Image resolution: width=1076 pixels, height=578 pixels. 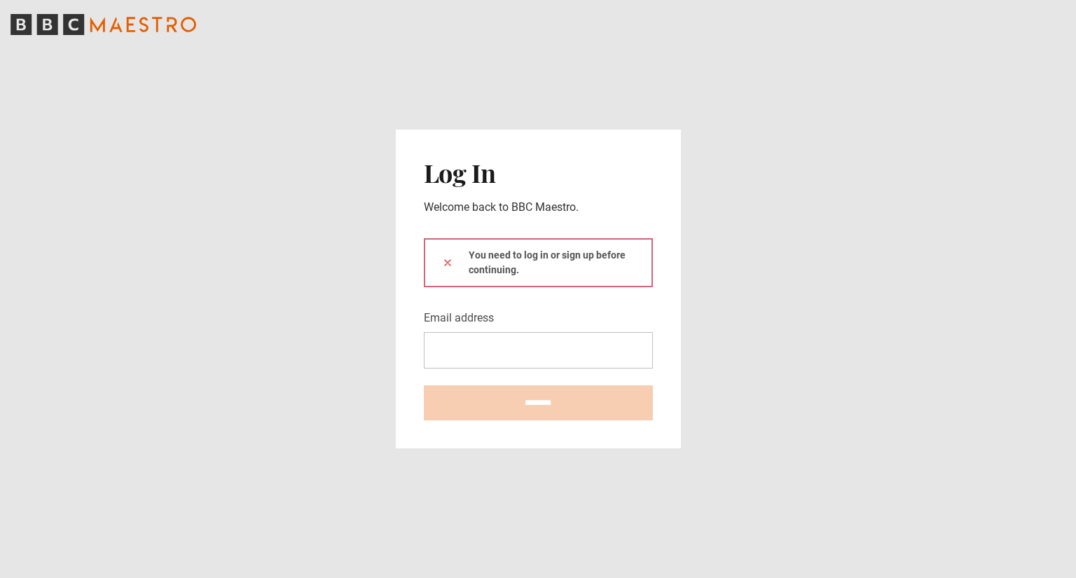 What do you see at coordinates (103, 25) in the screenshot?
I see `svg: BBC Maestro` at bounding box center [103, 25].